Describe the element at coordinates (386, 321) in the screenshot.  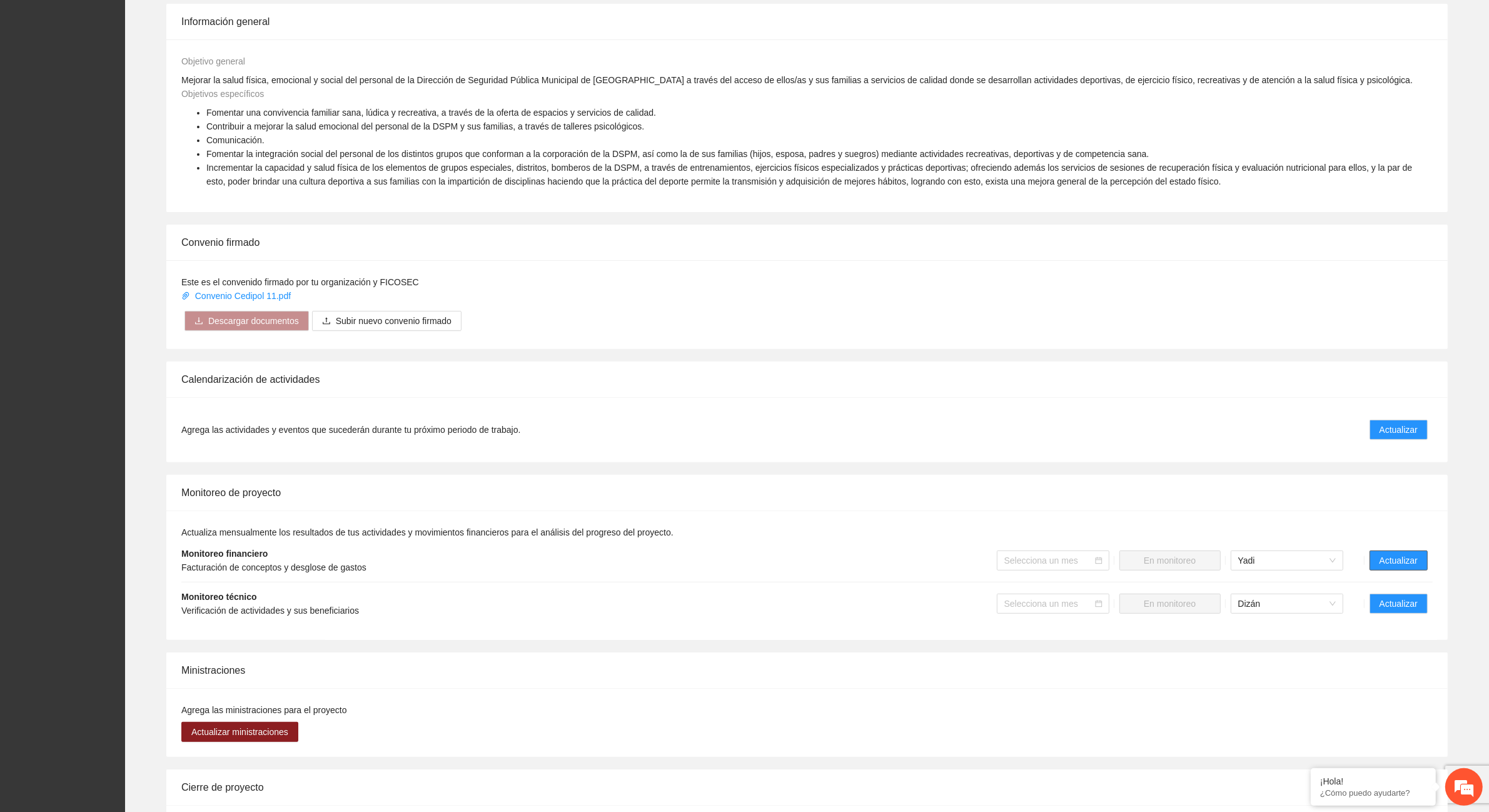
I see `button: uploadSubir nuevo convenio firmado` at that location.